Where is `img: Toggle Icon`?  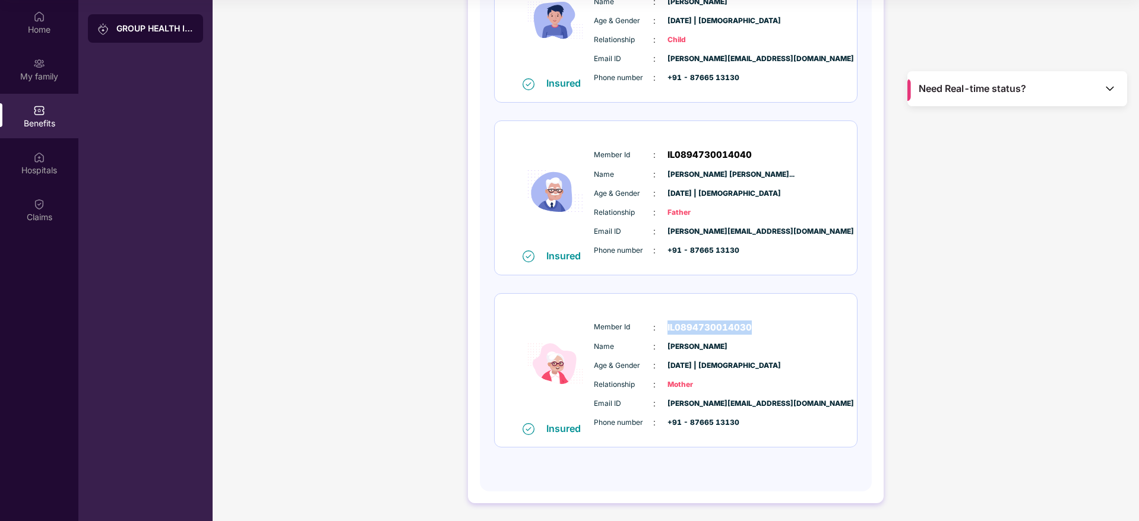
img: Toggle Icon is located at coordinates (1110, 88).